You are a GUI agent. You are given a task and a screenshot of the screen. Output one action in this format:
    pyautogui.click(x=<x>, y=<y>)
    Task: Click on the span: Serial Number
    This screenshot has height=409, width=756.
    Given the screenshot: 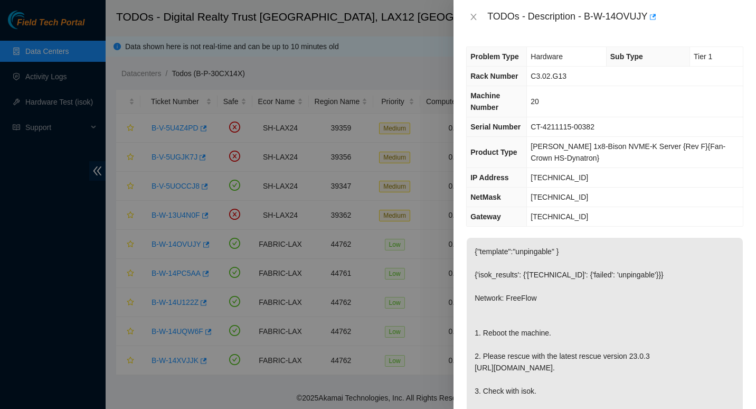 What is the action you would take?
    pyautogui.click(x=495, y=127)
    